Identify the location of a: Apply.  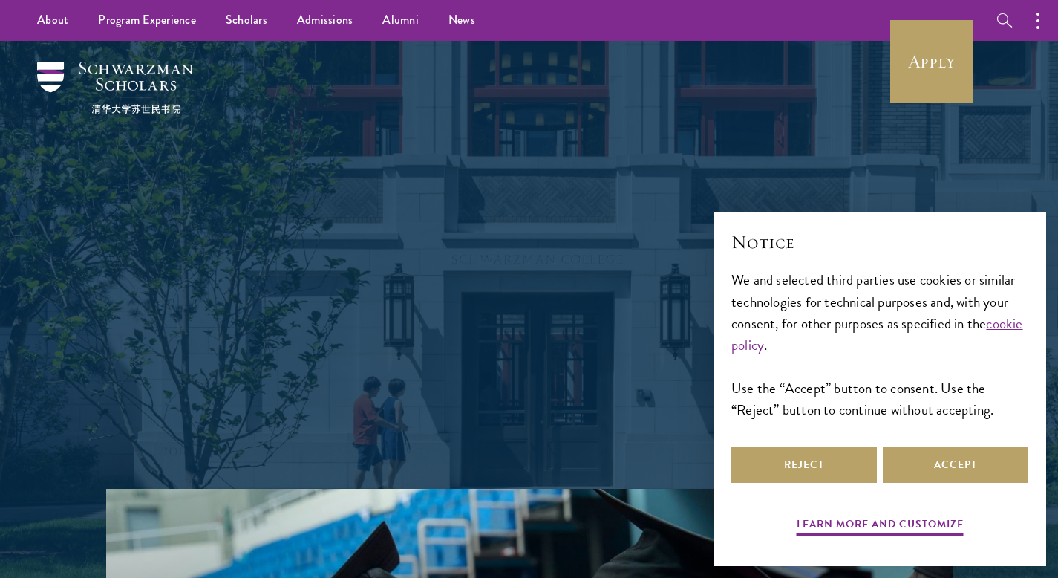
(932, 62).